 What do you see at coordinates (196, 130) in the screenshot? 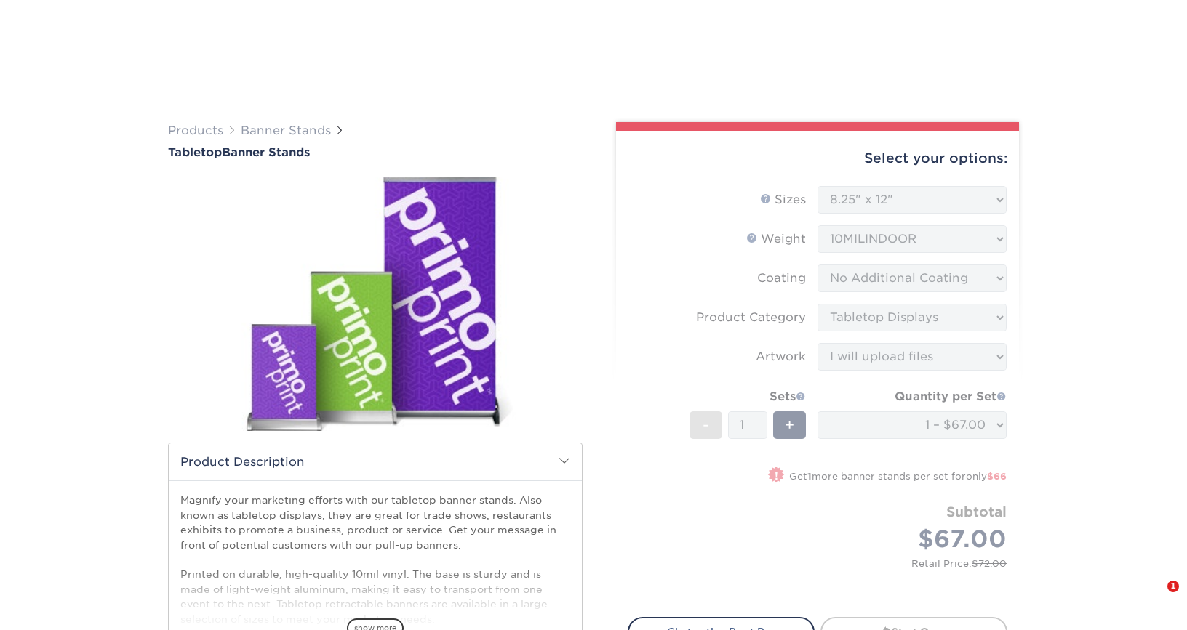
I see `a: Products` at bounding box center [196, 130].